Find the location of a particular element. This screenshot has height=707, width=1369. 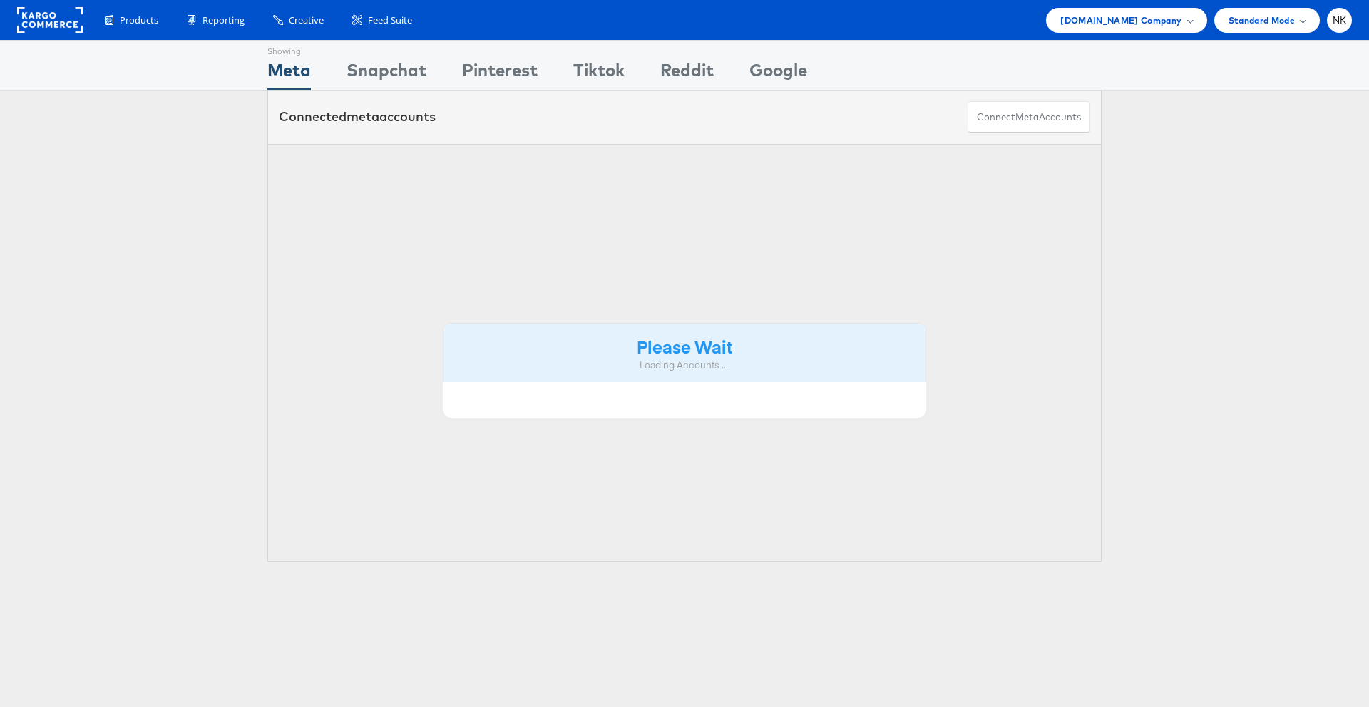

div: Showing is located at coordinates (289, 49).